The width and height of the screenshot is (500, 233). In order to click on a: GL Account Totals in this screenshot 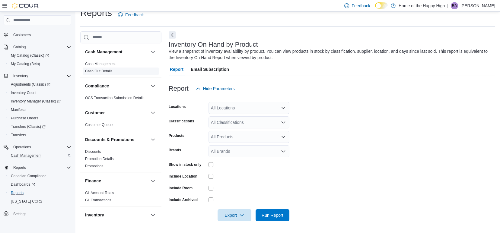, I will do `click(100, 193)`.